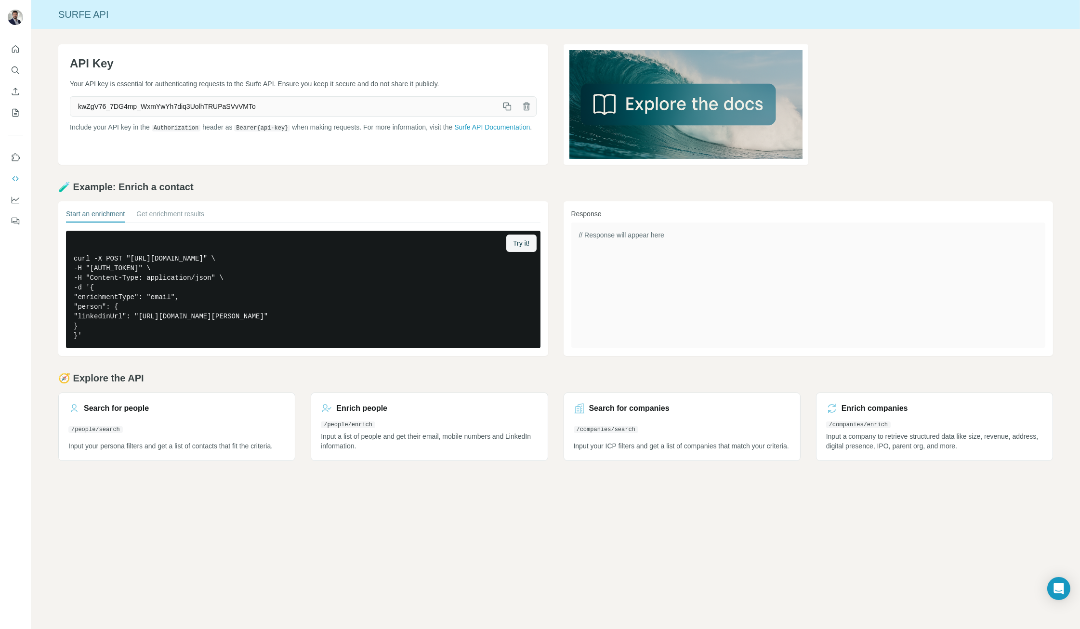 Image resolution: width=1080 pixels, height=629 pixels. Describe the element at coordinates (116, 408) in the screenshot. I see `h3: Search for people` at that location.